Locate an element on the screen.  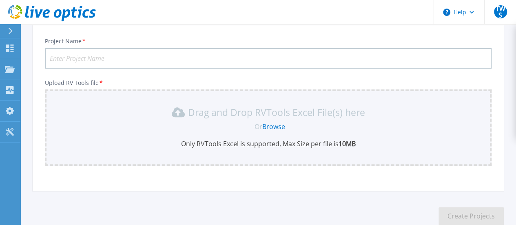
p: Only RVTools Excel is supported, Max Size per file is is located at coordinates (268, 143).